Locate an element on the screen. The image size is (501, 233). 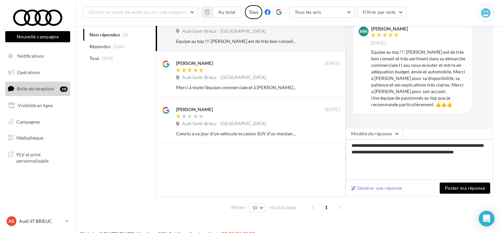
span: Choisir un point de vente ou un code magasin is located at coordinates (137, 12).